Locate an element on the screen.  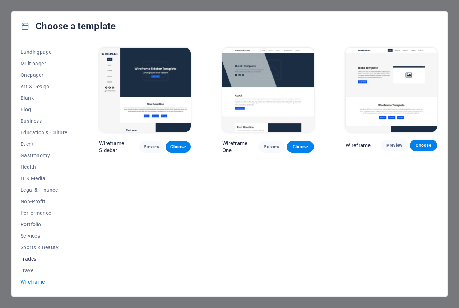
span: Business is located at coordinates (44, 121).